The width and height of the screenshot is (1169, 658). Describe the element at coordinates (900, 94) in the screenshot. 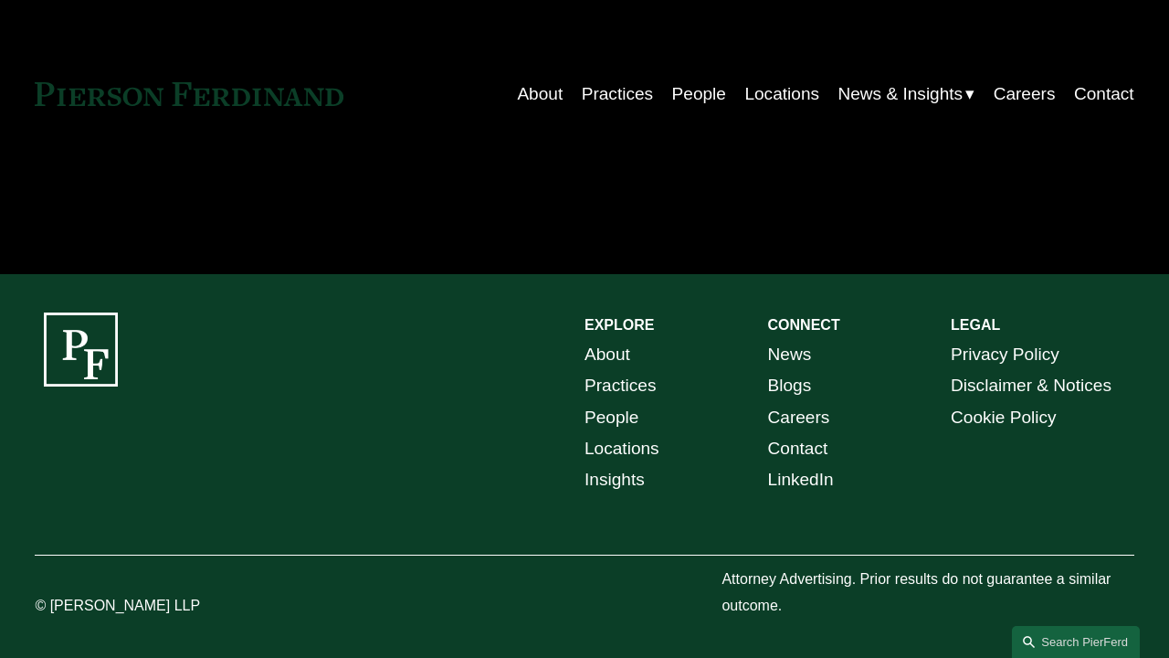

I see `span: News & Insights` at that location.